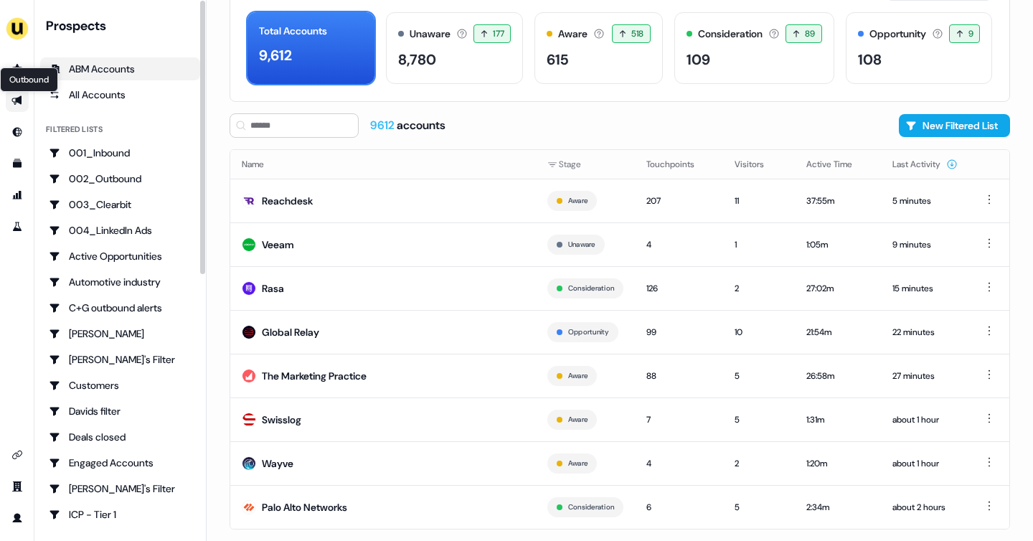 The image size is (1033, 541). Describe the element at coordinates (838, 245) in the screenshot. I see `div: 1:05m` at that location.